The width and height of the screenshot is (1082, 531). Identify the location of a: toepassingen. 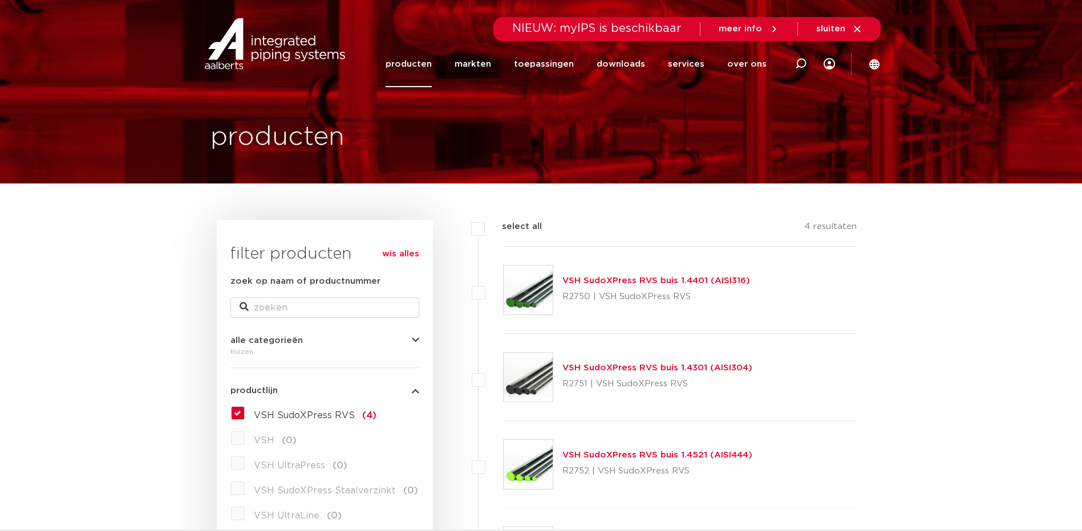
(543, 64).